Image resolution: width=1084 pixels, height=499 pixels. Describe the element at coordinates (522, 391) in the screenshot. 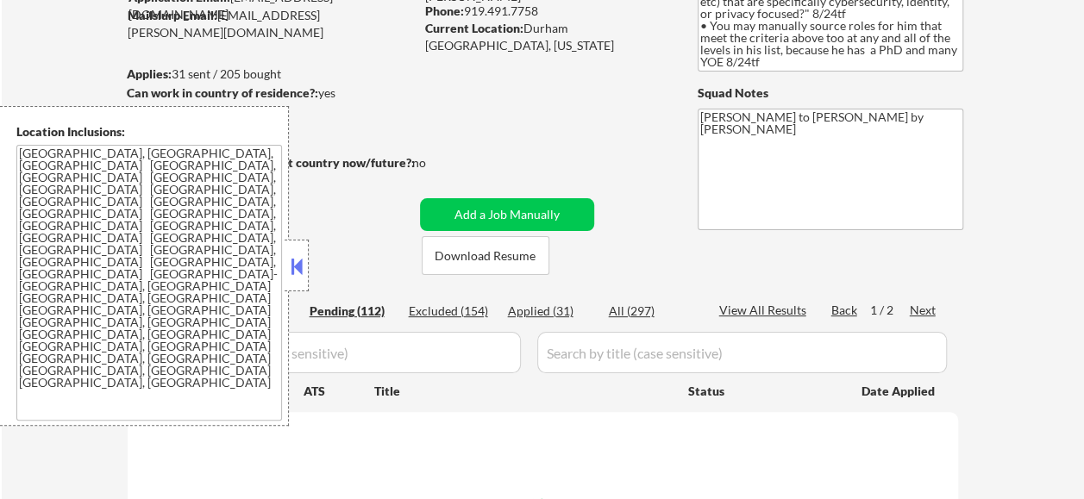

I see `div: Title` at that location.